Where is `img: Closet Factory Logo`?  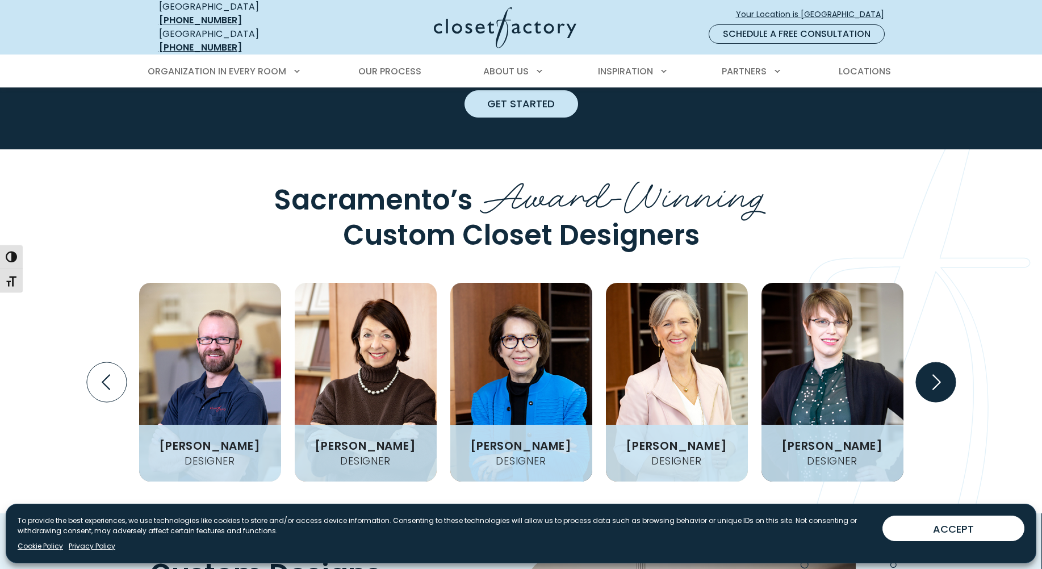
img: Closet Factory Logo is located at coordinates (505, 27).